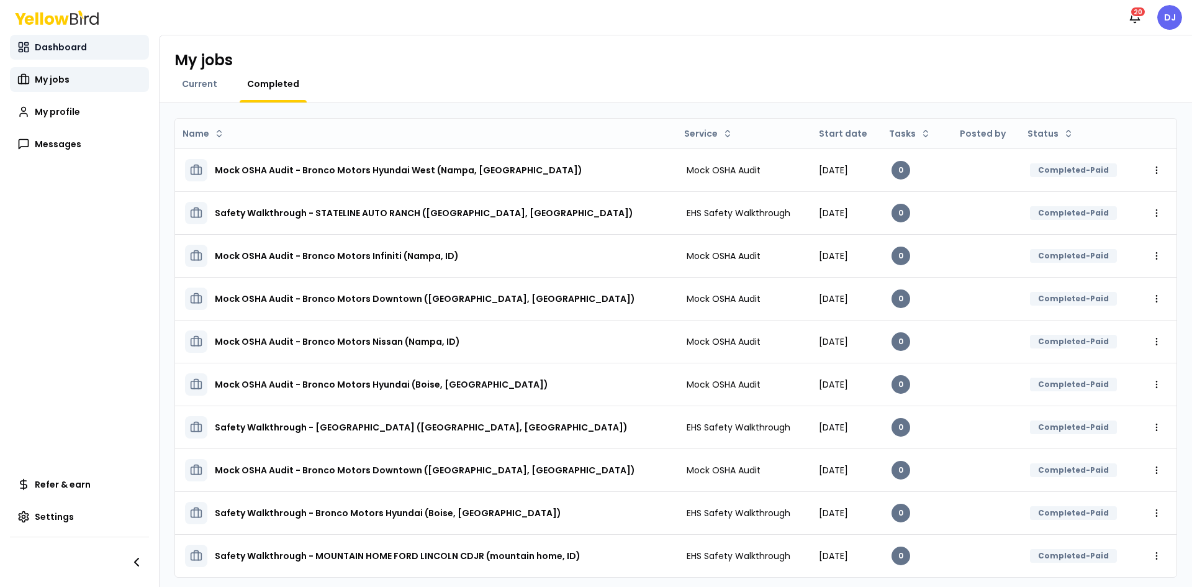 The image size is (1192, 587). What do you see at coordinates (708, 134) in the screenshot?
I see `button: Service` at bounding box center [708, 134].